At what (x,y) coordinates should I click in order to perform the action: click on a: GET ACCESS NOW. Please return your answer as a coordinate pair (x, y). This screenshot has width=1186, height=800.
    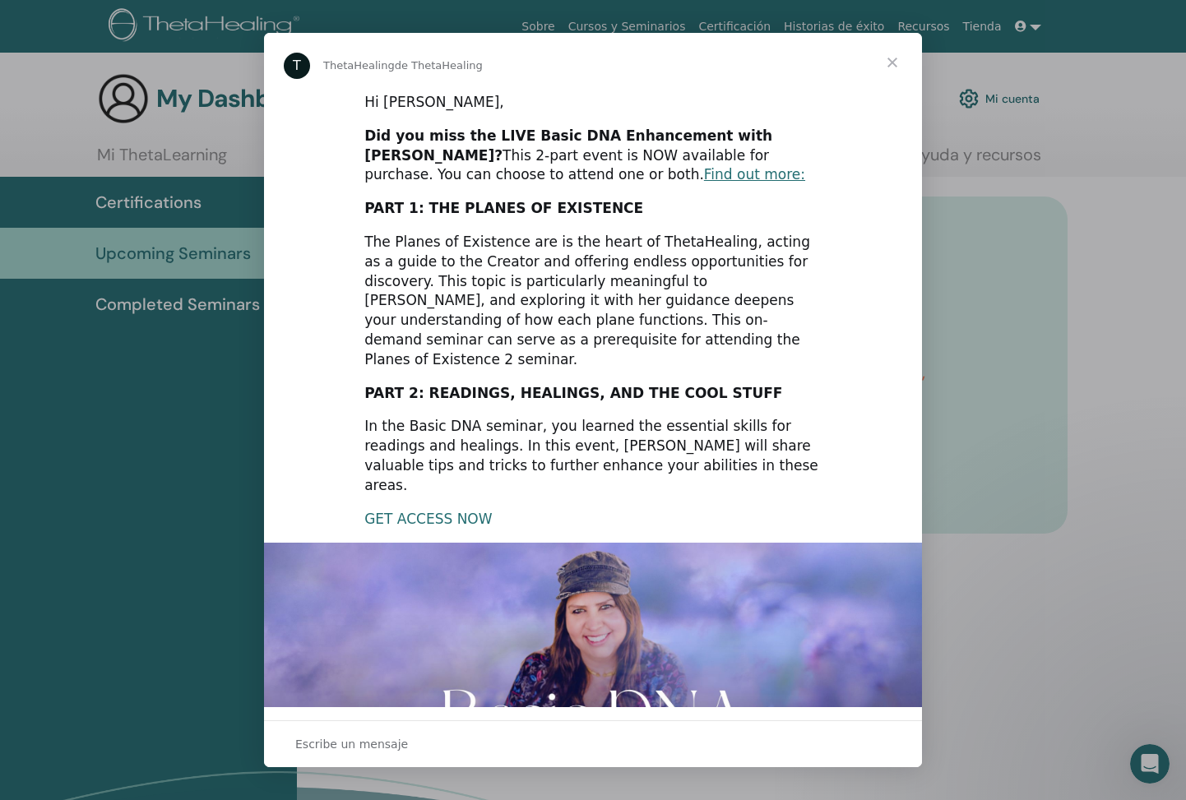
    Looking at the image, I should click on (428, 519).